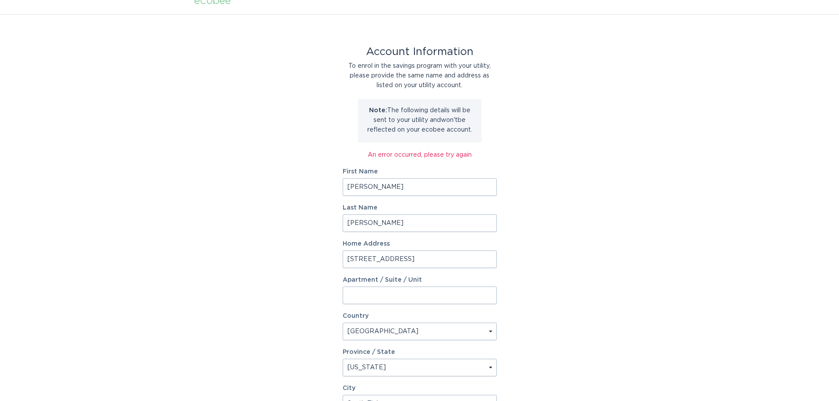 This screenshot has height=401, width=839. Describe the element at coordinates (420, 280) in the screenshot. I see `label: Apartment / Suite / Unit` at that location.